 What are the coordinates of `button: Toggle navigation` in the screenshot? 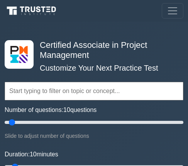 It's located at (172, 11).